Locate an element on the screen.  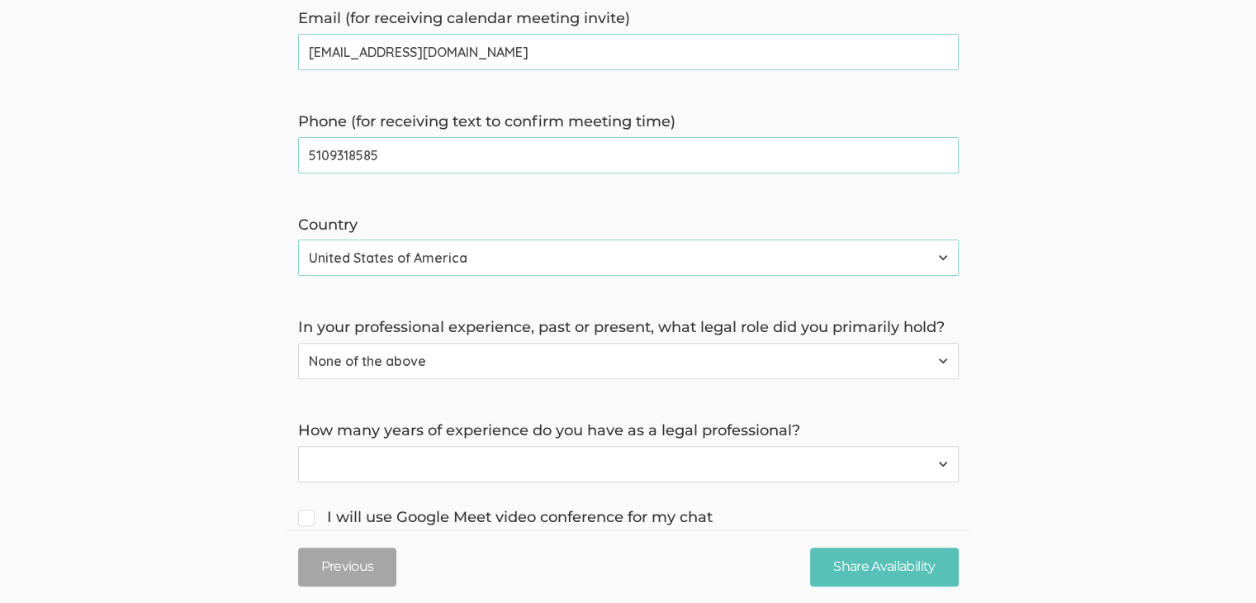
label: In your professional experience, past or present, what legal role did you primarily hold? is located at coordinates (628, 328).